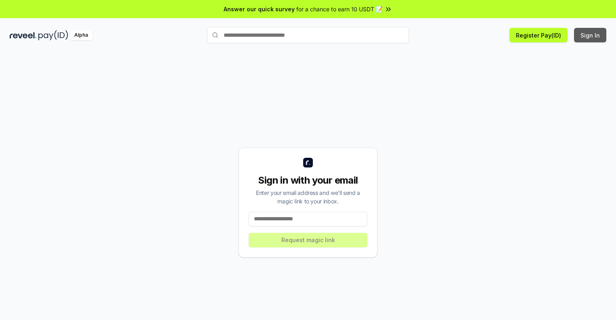 The image size is (616, 320). I want to click on div: Sign in with your email, so click(308, 180).